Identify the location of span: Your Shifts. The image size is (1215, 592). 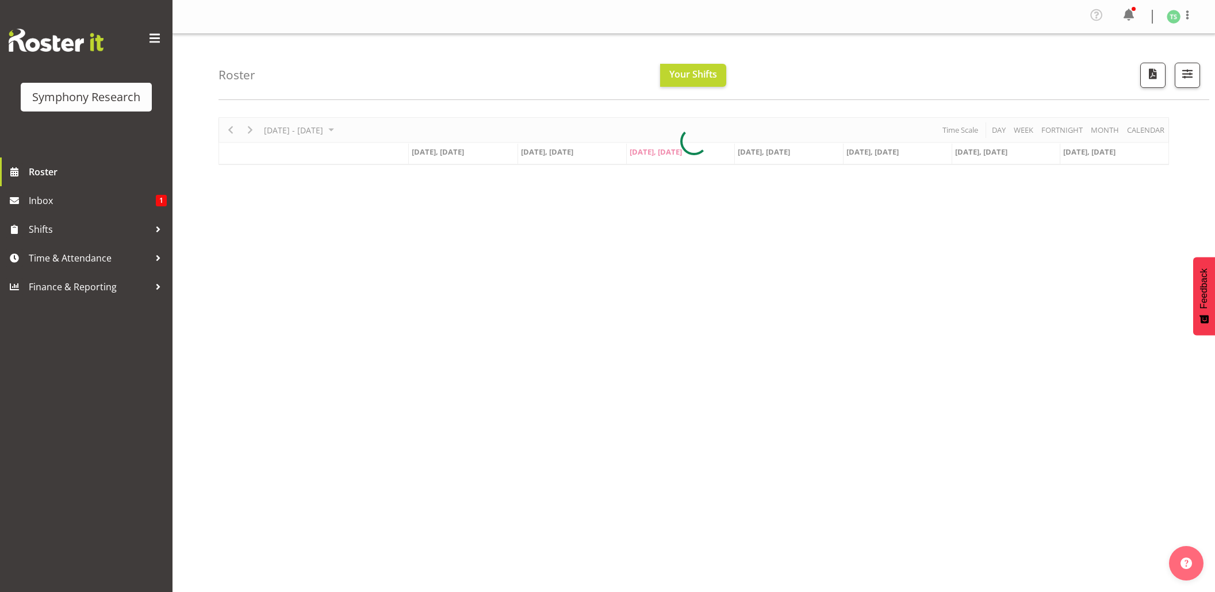
(693, 74).